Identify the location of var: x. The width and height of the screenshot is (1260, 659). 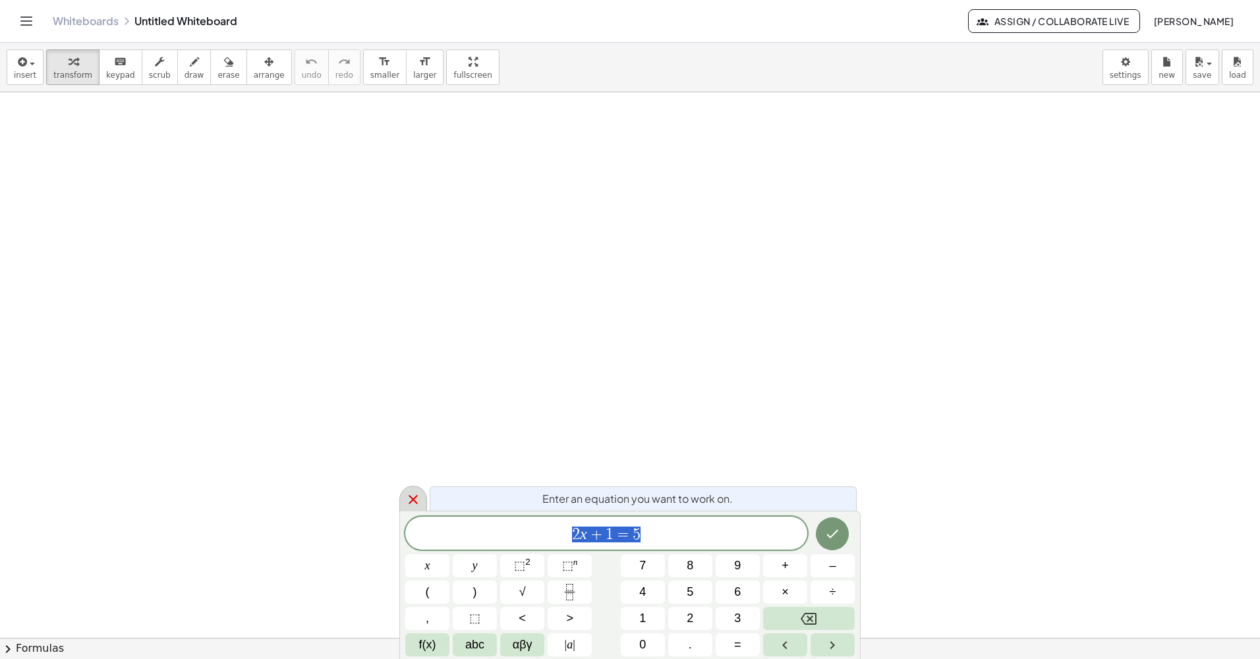
(583, 534).